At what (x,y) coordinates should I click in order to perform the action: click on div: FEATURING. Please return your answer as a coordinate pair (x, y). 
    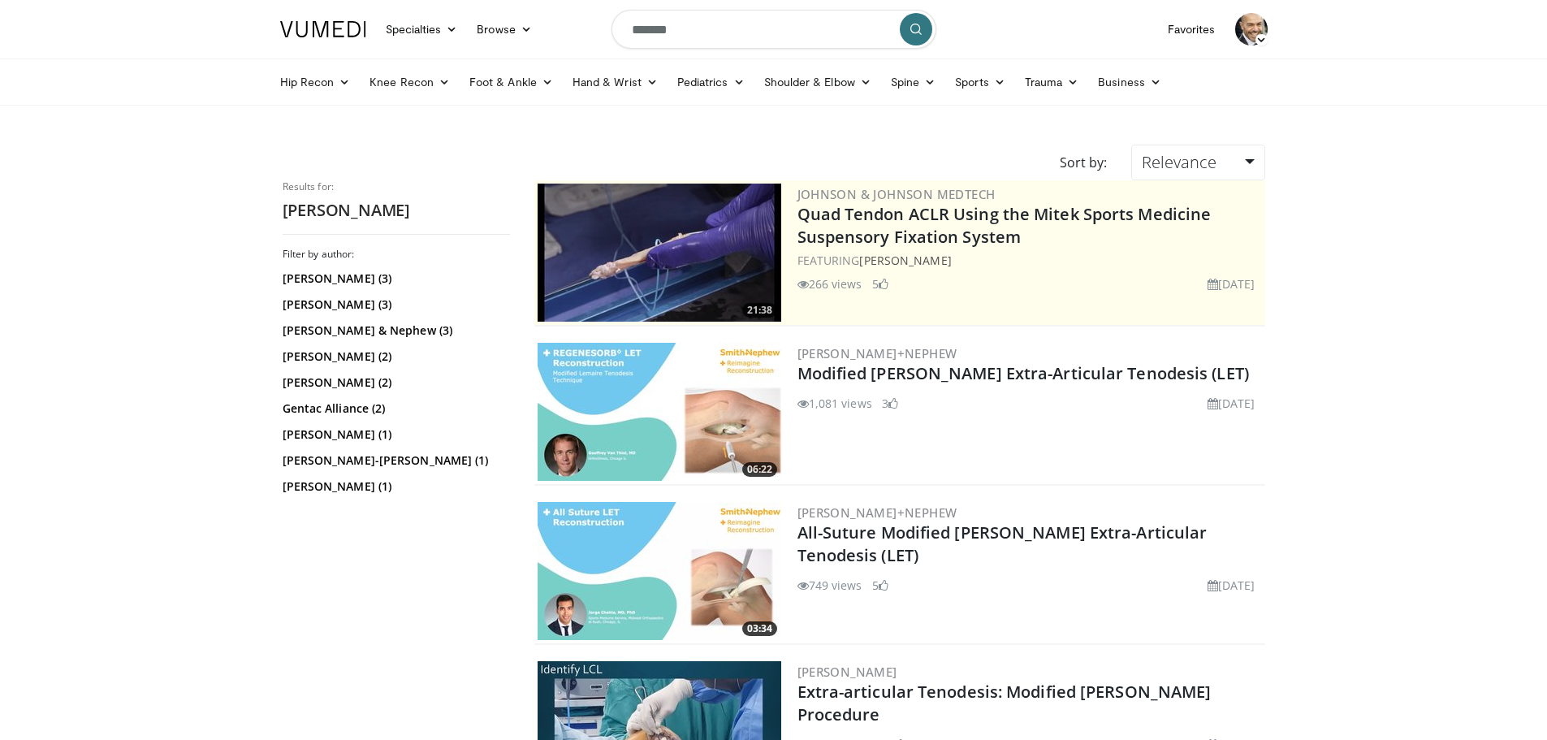
    Looking at the image, I should click on (1030, 260).